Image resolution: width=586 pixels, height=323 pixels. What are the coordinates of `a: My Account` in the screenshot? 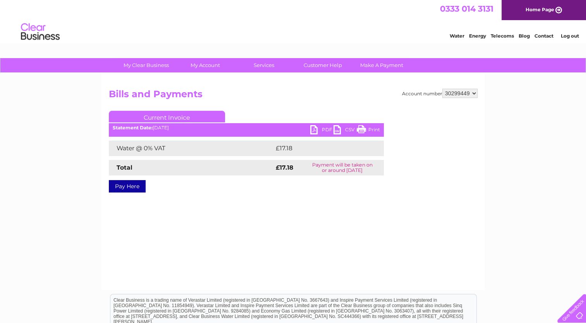 It's located at (205, 65).